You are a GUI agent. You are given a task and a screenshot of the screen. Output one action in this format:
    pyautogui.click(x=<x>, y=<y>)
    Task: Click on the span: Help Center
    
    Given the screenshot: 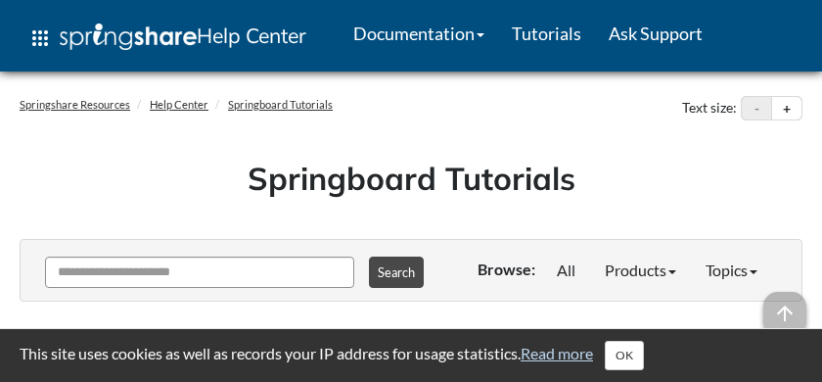 What is the action you would take?
    pyautogui.click(x=252, y=35)
    